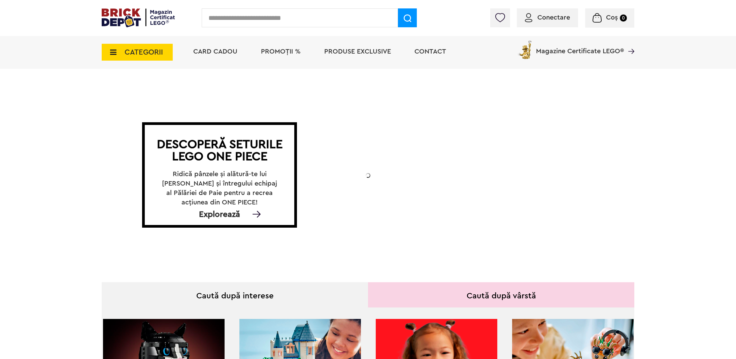  I want to click on div: Explorează, so click(219, 214).